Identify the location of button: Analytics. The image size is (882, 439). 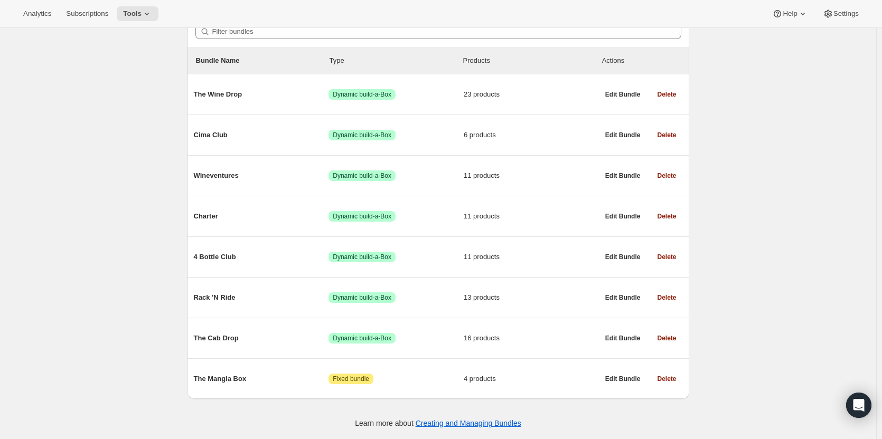
(37, 14).